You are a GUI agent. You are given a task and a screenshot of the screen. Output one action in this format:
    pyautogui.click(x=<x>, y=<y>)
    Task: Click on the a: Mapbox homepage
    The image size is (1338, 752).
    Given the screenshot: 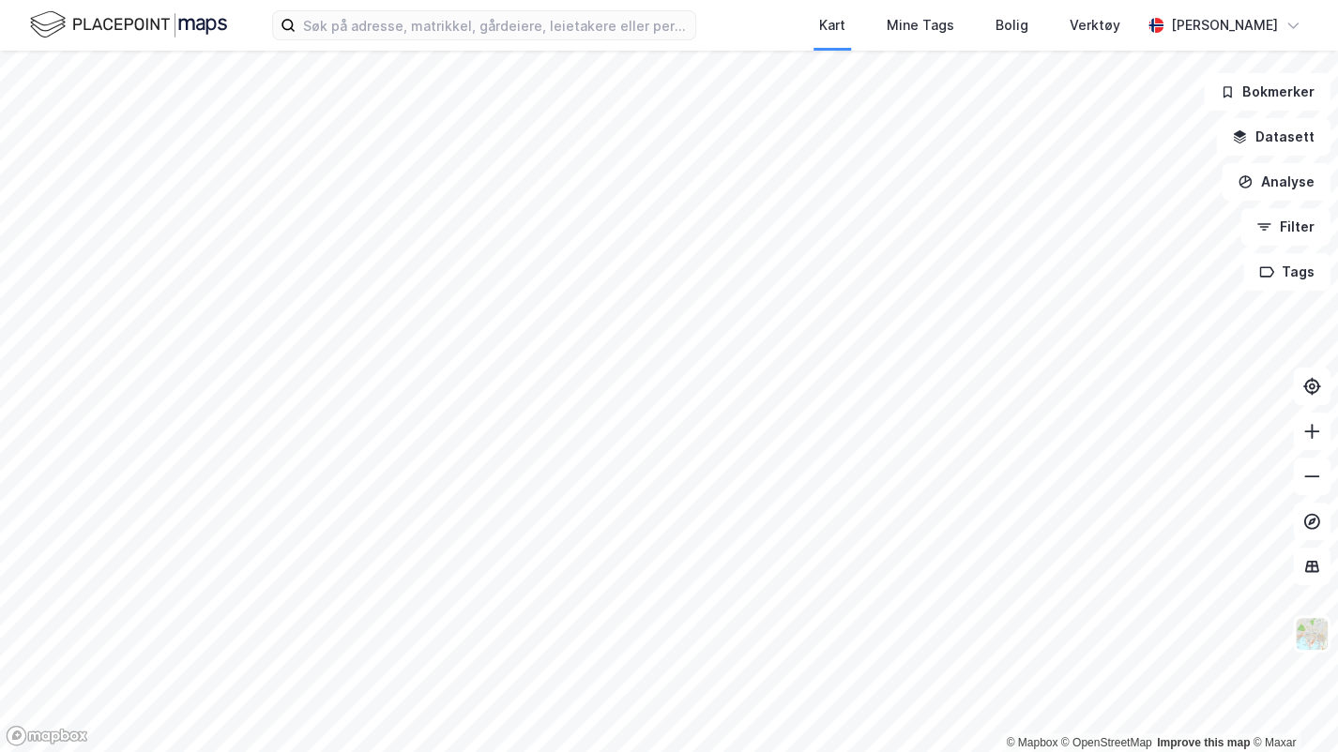 What is the action you would take?
    pyautogui.click(x=47, y=736)
    